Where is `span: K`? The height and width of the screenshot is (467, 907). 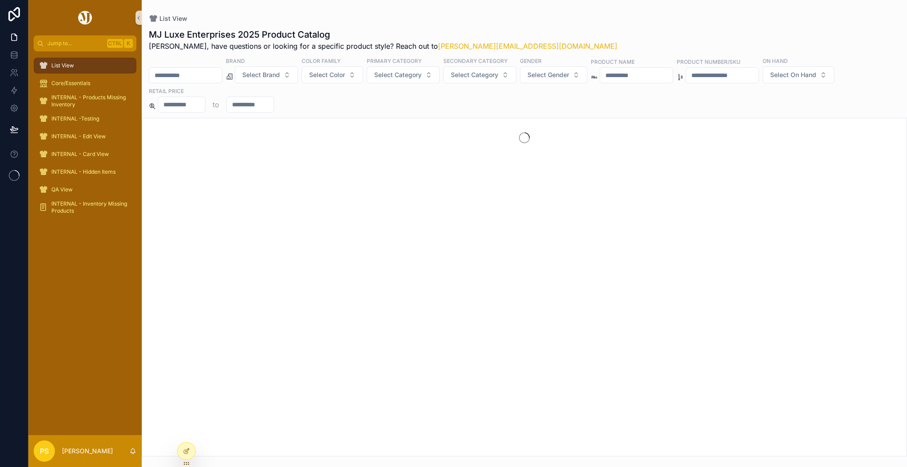
span: K is located at coordinates (128, 43).